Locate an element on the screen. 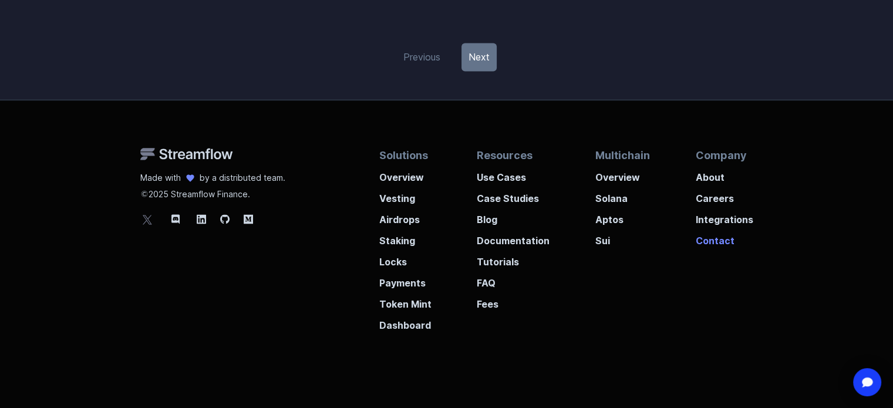 Image resolution: width=893 pixels, height=408 pixels. p: Locks is located at coordinates (405, 258).